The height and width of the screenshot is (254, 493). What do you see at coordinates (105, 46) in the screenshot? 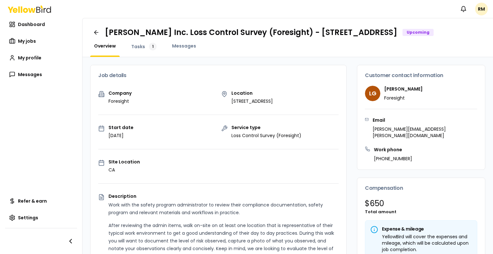
I see `span: Overview` at bounding box center [105, 46].